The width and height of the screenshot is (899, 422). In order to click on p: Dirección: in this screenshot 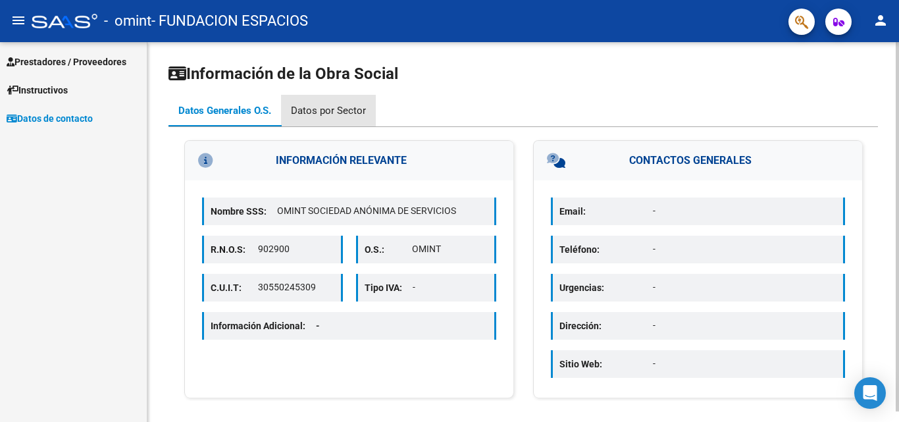, I will do `click(606, 326)`.